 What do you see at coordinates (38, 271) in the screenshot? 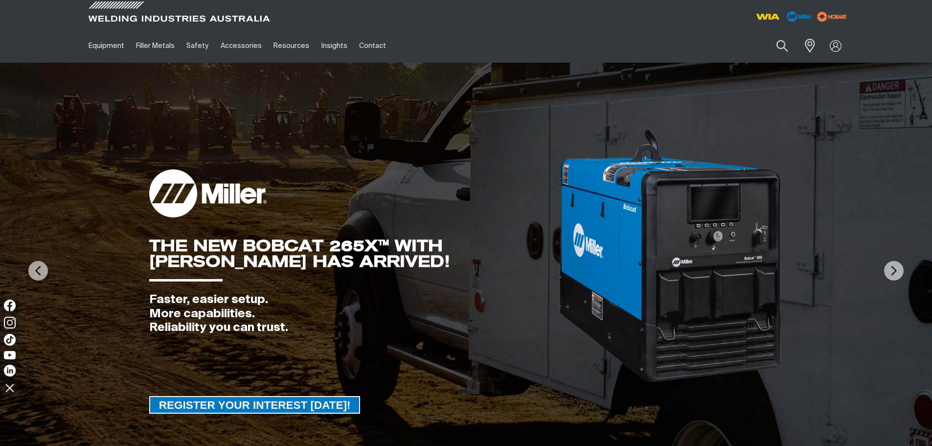
I see `img: PrevArrow` at bounding box center [38, 271].